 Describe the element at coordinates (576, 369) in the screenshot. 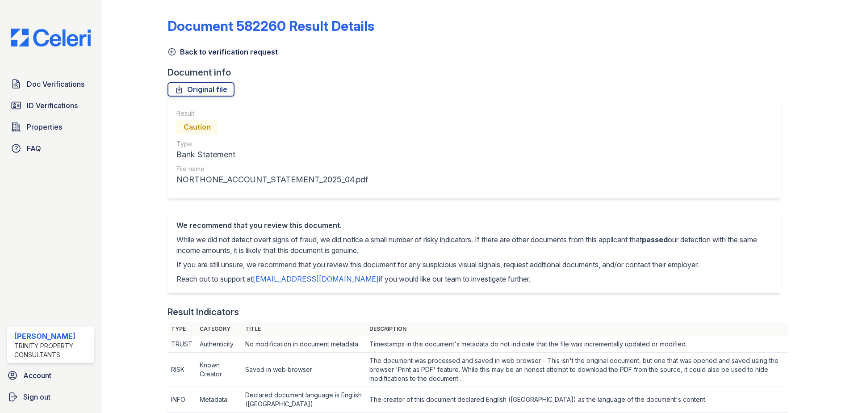

I see `td: The document was processed and saved in web browser - This isn't the original document, but one t...` at that location.